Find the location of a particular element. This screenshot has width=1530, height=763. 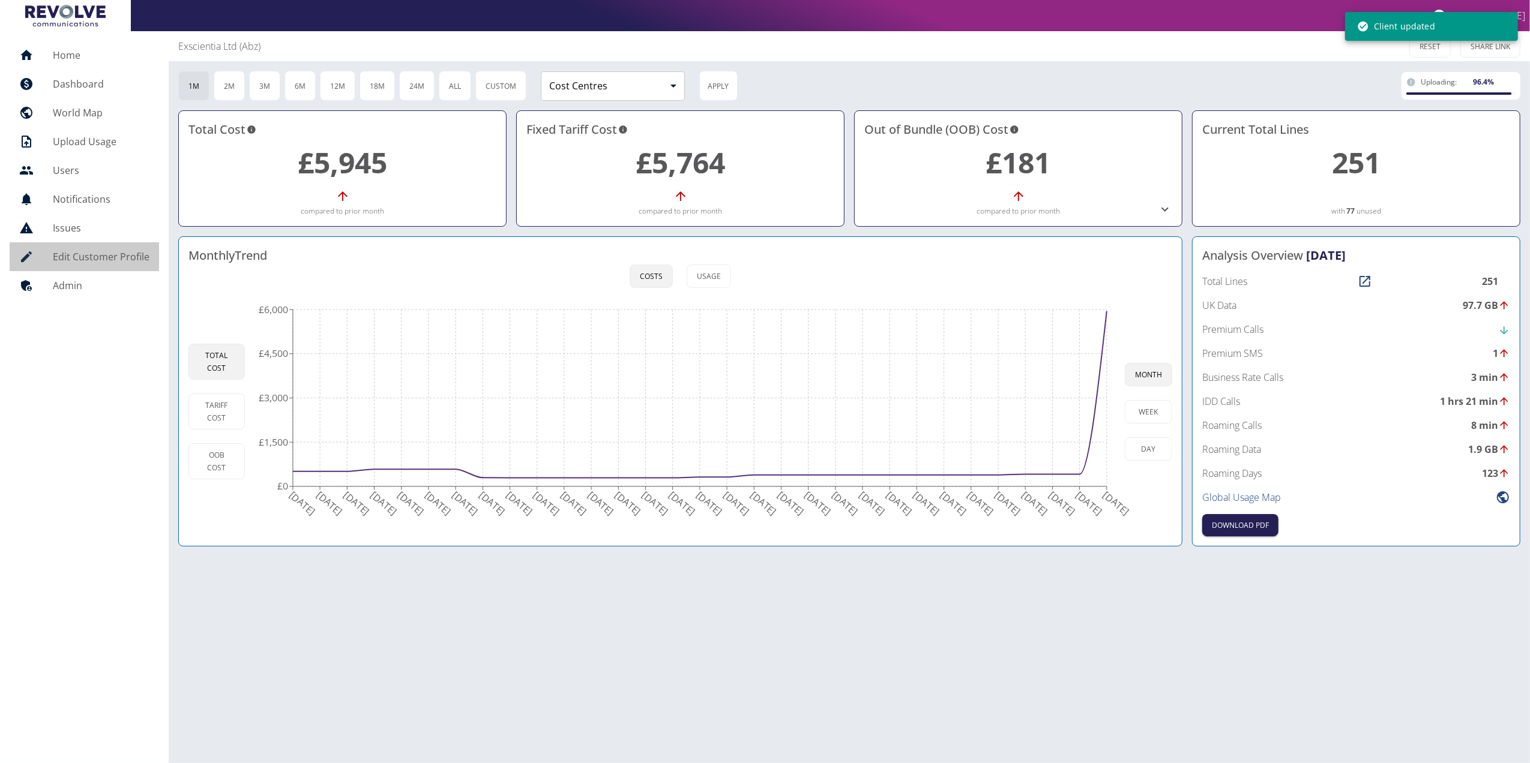

a: Premium SMS1 is located at coordinates (1356, 353).